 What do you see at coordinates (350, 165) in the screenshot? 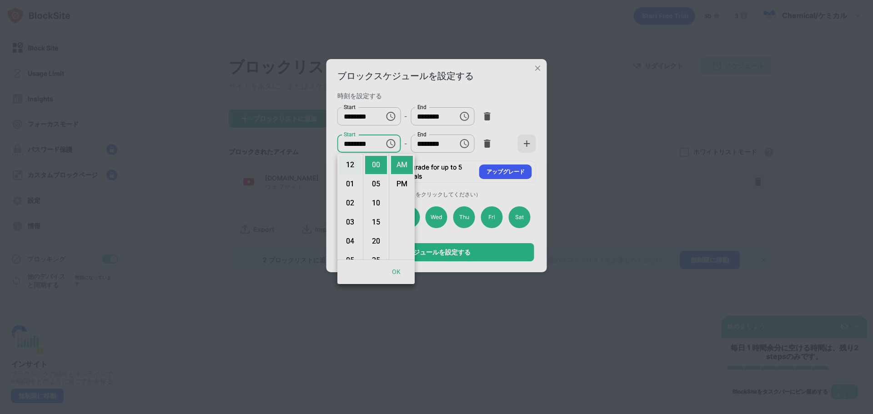
I see `li: 12 hours` at bounding box center [350, 165].